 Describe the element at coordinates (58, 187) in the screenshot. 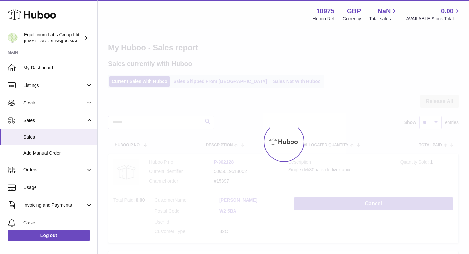

I see `span: Usage` at that location.